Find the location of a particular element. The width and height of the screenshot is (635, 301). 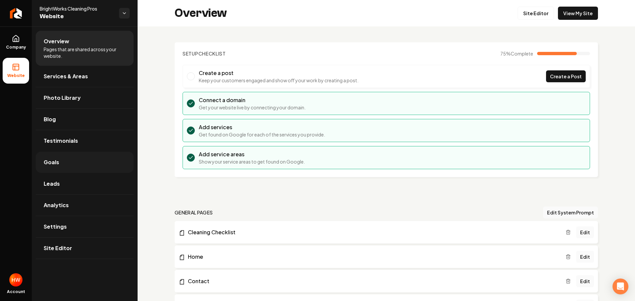

span: Photo Library is located at coordinates (62, 98).